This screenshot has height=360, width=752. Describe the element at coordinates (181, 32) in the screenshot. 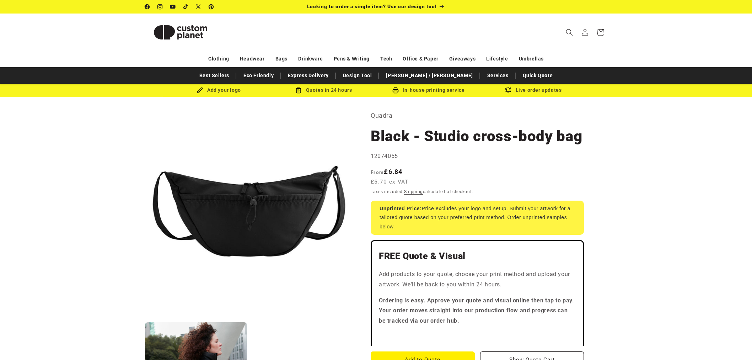

I see `img: Custom Planet` at that location.